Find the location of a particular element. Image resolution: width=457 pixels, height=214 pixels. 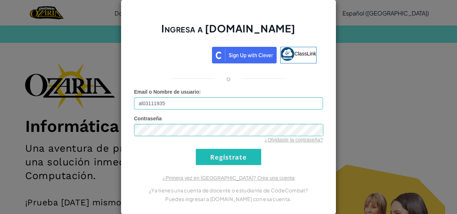

img: classlink-logo-small.png is located at coordinates (288, 54).